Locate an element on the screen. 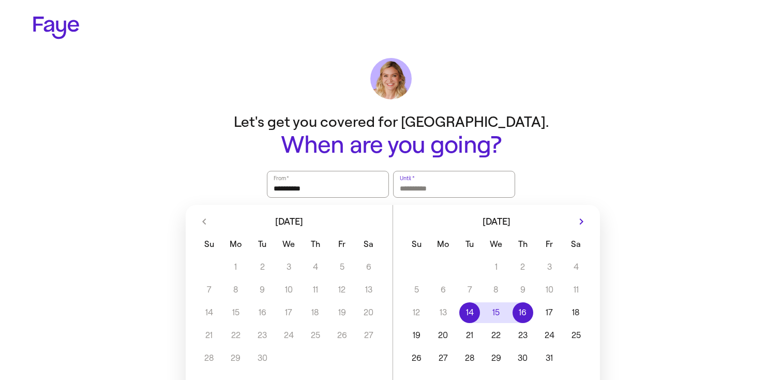 This screenshot has height=380, width=782. button: 14 is located at coordinates (469, 312).